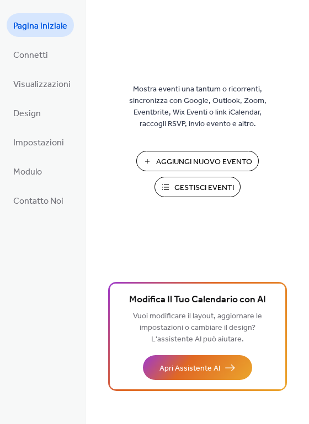 The width and height of the screenshot is (309, 424). I want to click on button: Aggiungi Nuovo Evento, so click(197, 161).